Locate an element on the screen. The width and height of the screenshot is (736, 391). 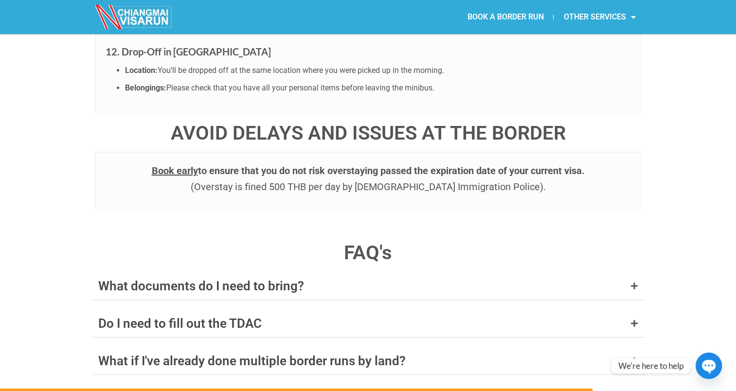
div: What documents do I need to bring? is located at coordinates (201, 286).